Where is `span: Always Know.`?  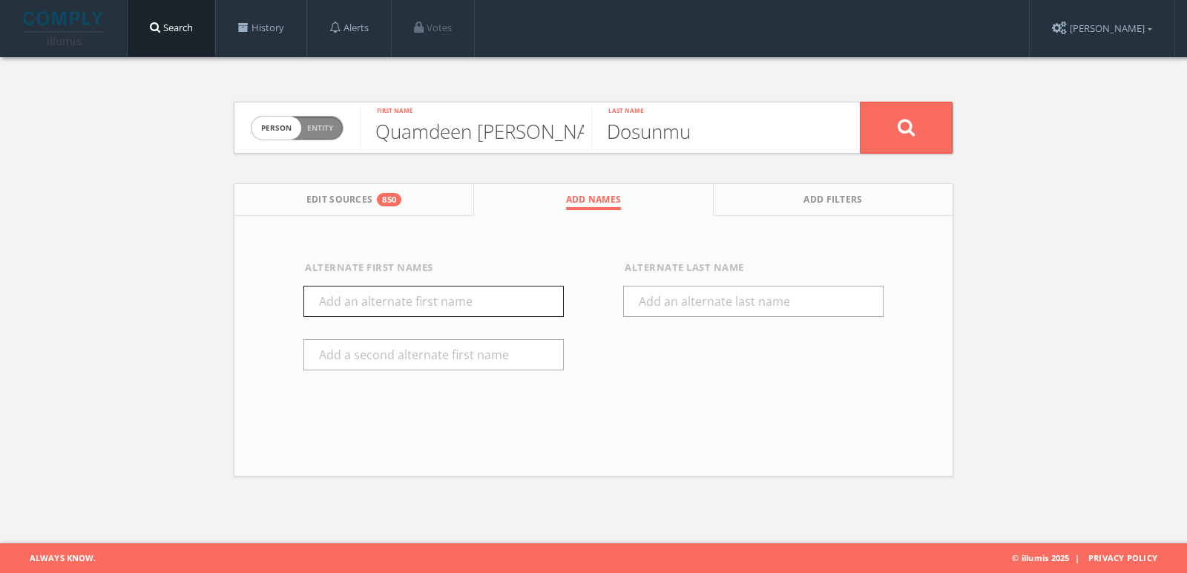 span: Always Know. is located at coordinates (53, 558).